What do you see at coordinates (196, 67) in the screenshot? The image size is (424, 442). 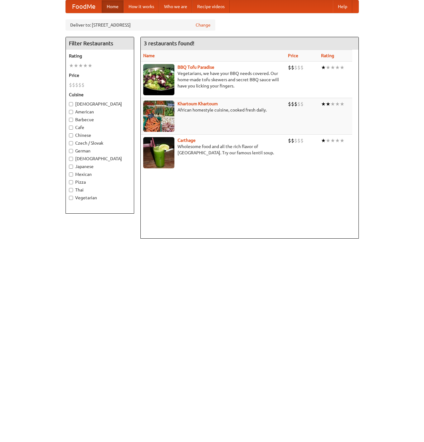 I see `a: BBQ Tofu Paradise` at bounding box center [196, 67].